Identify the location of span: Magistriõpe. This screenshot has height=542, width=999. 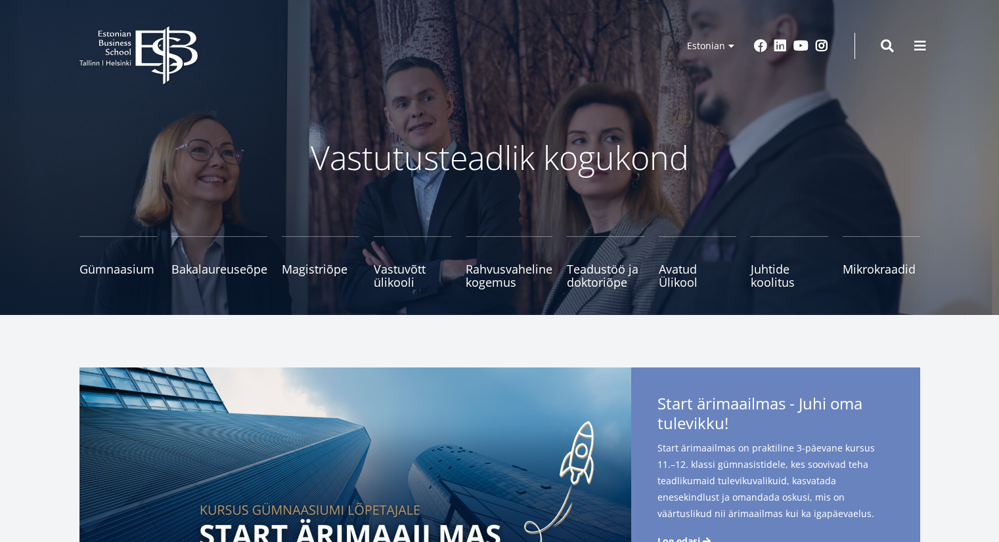
(321, 269).